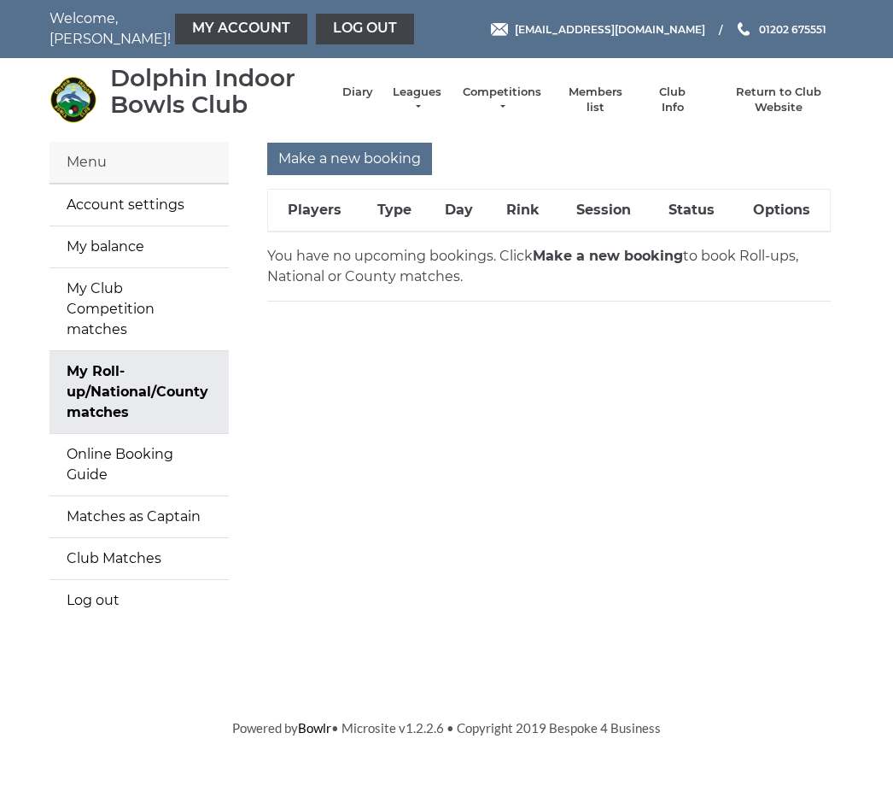 The image size is (893, 809). Describe the element at coordinates (459, 210) in the screenshot. I see `th: Day` at that location.